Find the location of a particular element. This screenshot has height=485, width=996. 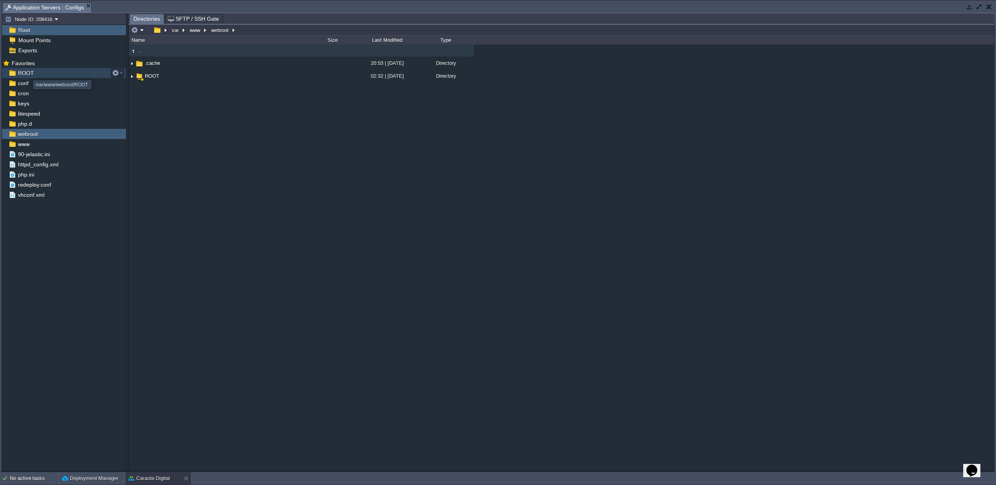

span: Mount Points is located at coordinates (34, 40).